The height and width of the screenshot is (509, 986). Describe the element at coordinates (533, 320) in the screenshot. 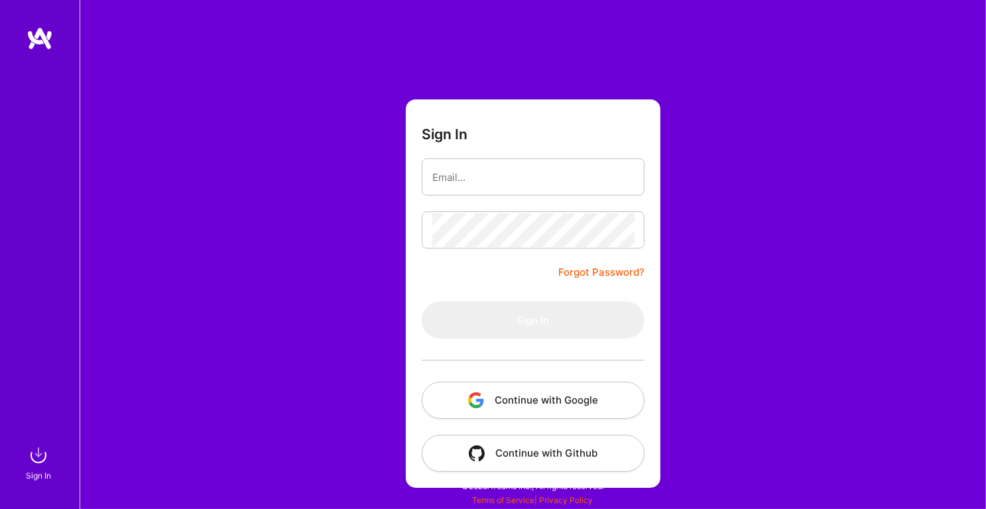

I see `button: Sign In` at that location.